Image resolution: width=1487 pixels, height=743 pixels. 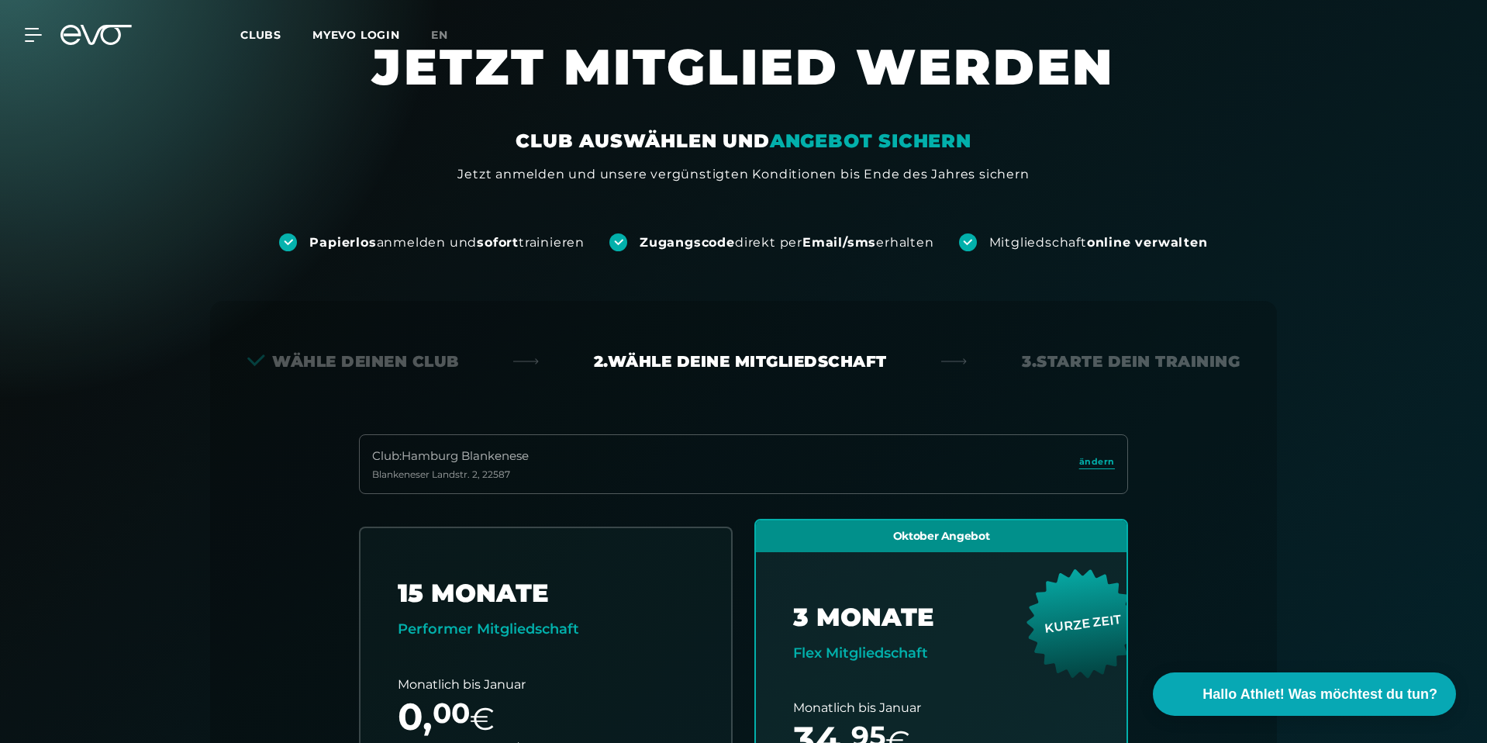 I want to click on strong: sofort, so click(x=498, y=242).